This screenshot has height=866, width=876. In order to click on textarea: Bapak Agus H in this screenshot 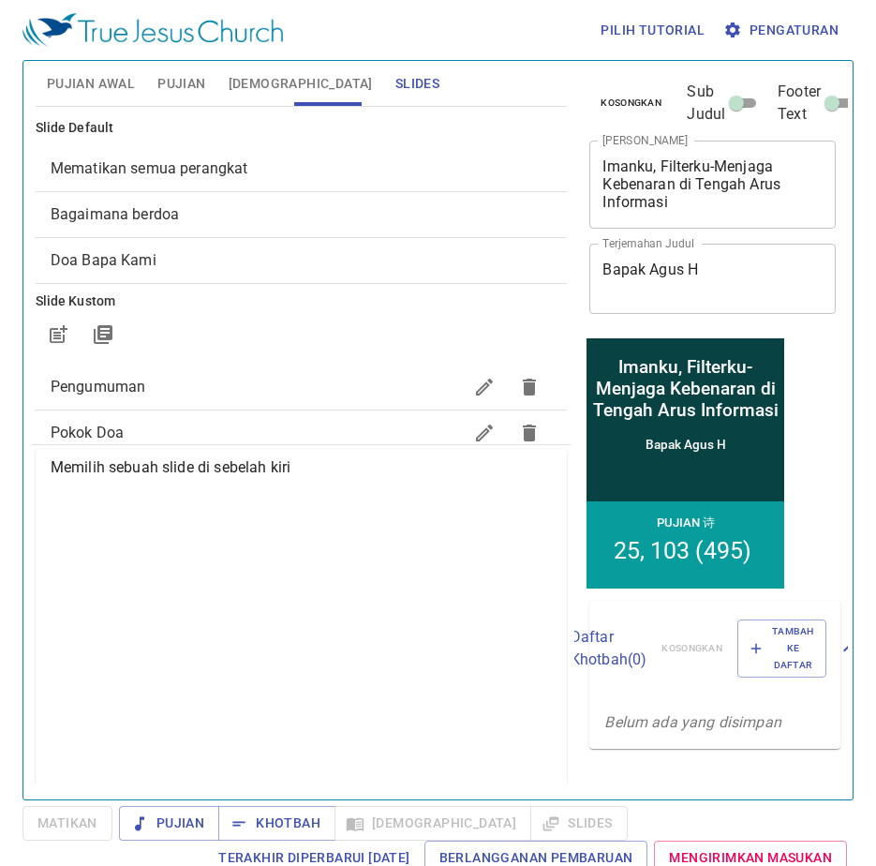, I will do `click(712, 278)`.